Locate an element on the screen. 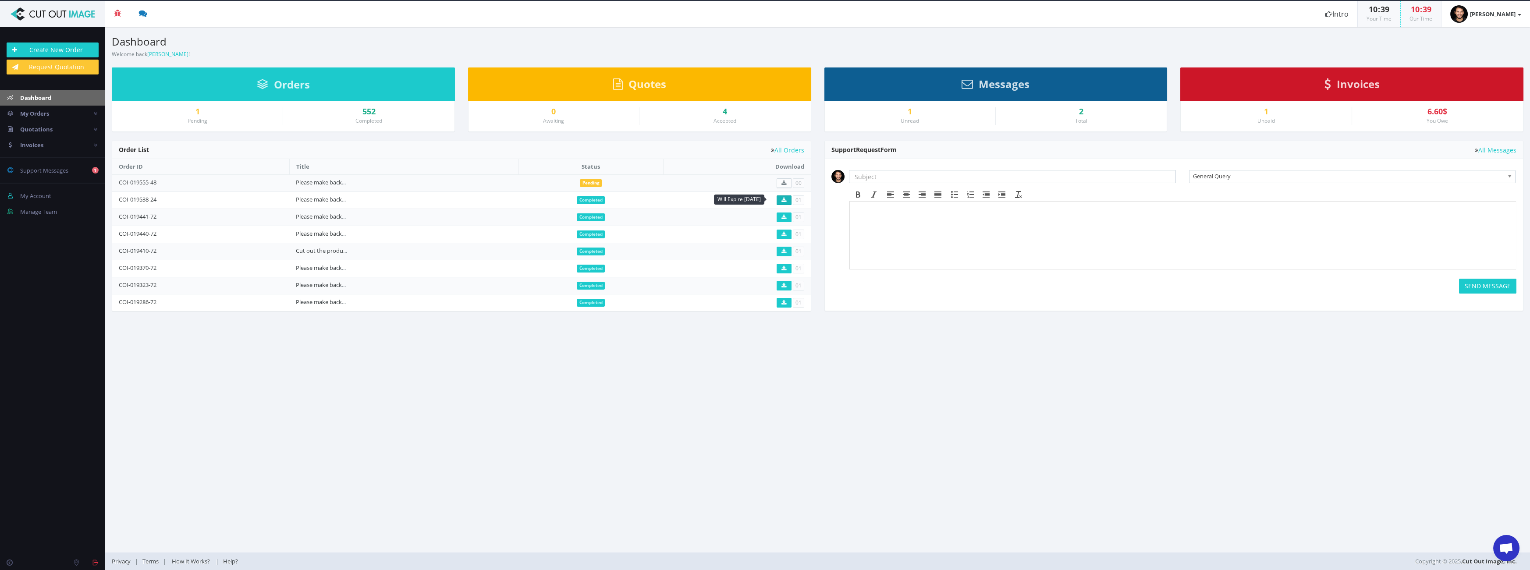  div: 6.60$ is located at coordinates (1438, 112).